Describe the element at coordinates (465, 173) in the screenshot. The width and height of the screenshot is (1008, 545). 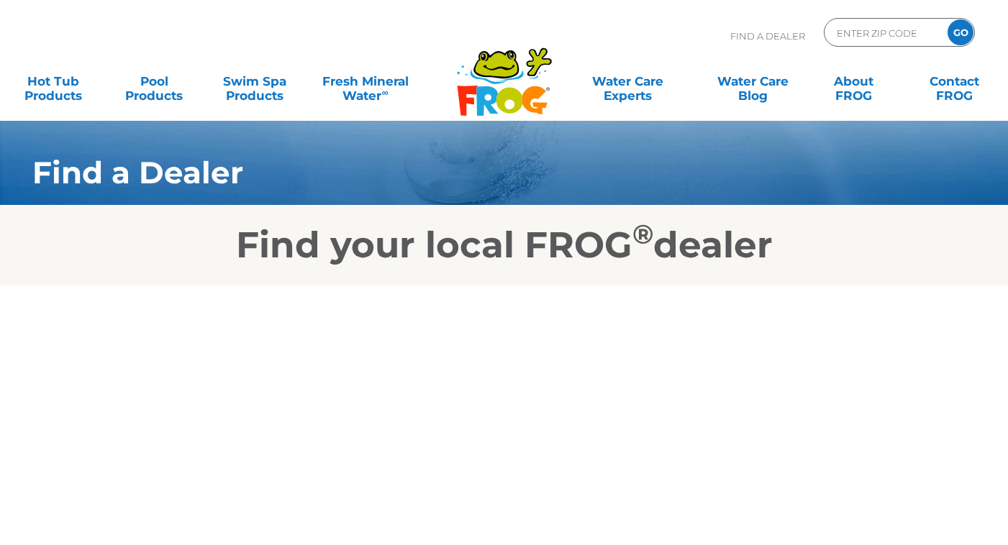
I see `h1: Find a Dealer` at that location.